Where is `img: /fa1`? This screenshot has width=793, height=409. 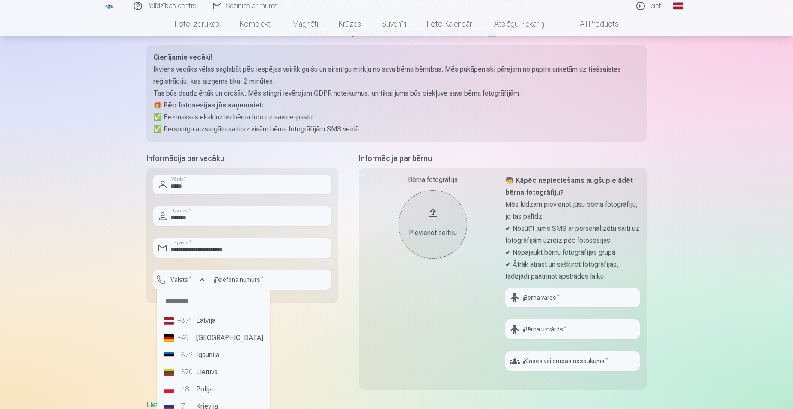 img: /fa1 is located at coordinates (109, 6).